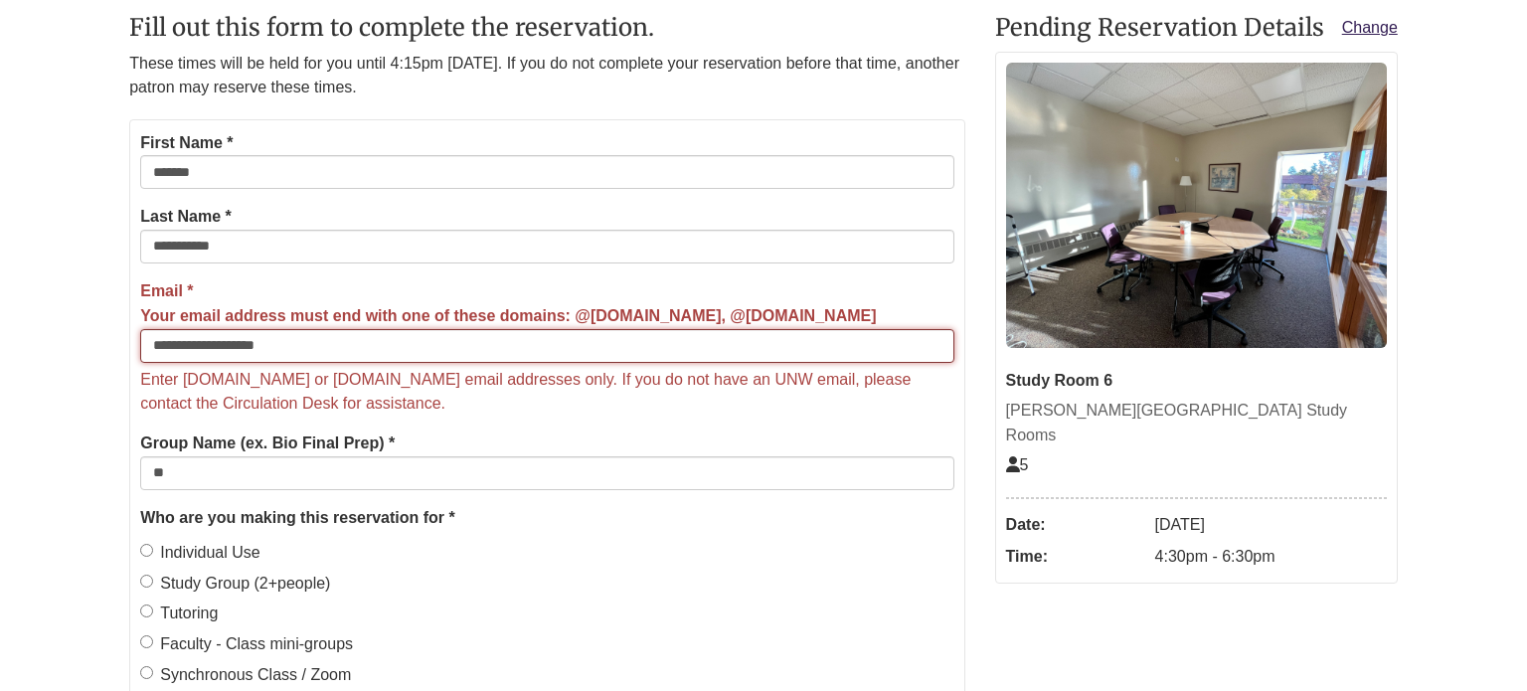 The height and width of the screenshot is (691, 1527). Describe the element at coordinates (1075, 525) in the screenshot. I see `dt: Date:` at that location.